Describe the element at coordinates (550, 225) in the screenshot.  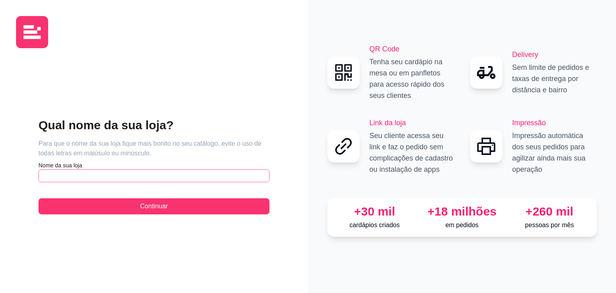
I see `p: pessoas por mês` at that location.